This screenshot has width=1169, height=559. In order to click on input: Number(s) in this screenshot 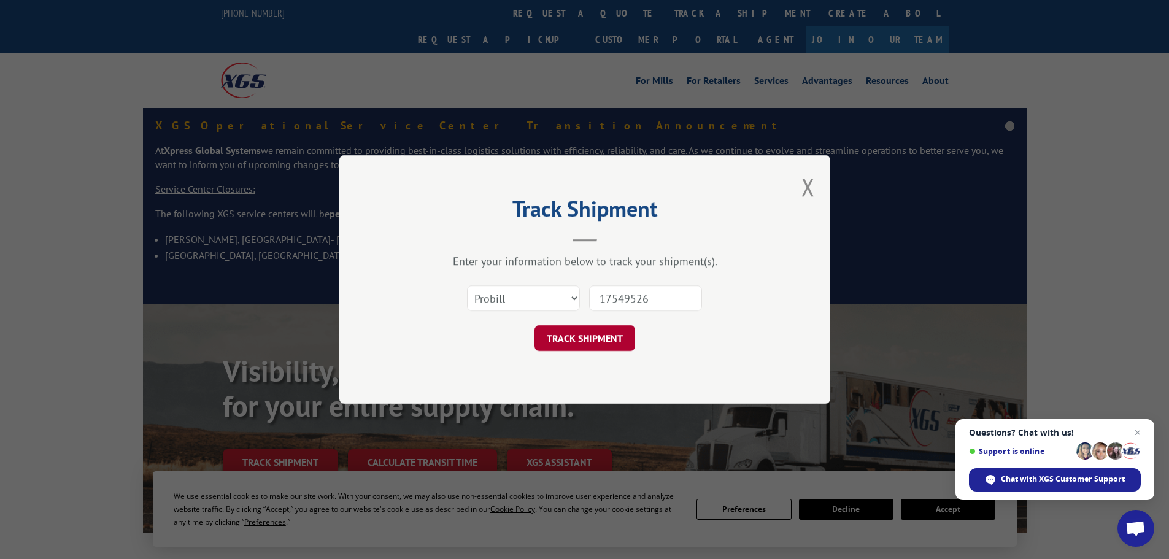, I will do `click(645, 298)`.